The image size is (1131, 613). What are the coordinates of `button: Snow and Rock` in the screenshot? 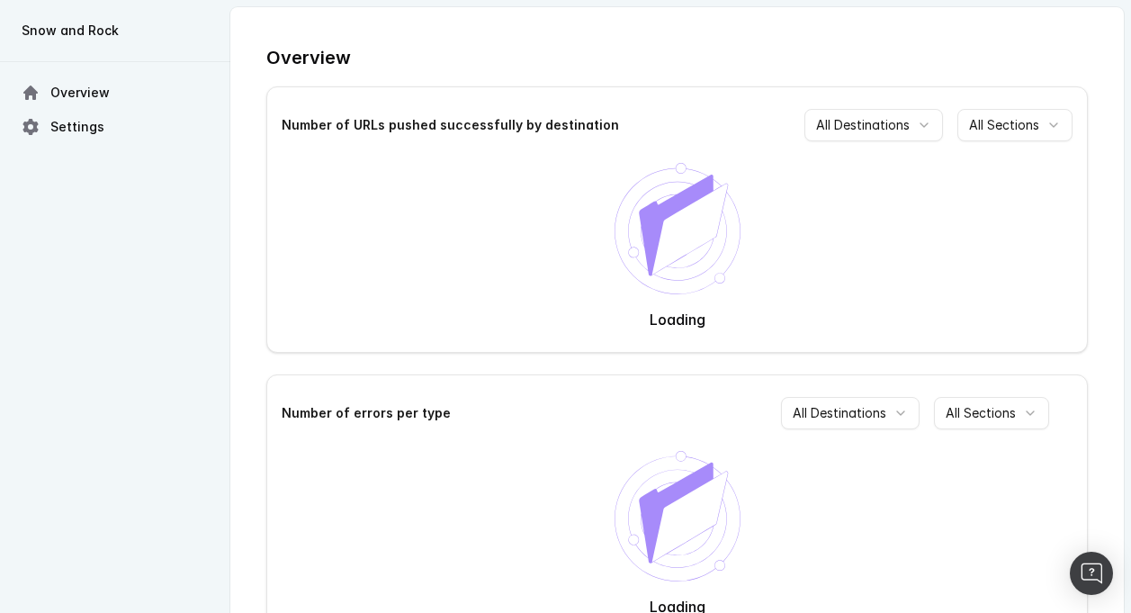 It's located at (115, 31).